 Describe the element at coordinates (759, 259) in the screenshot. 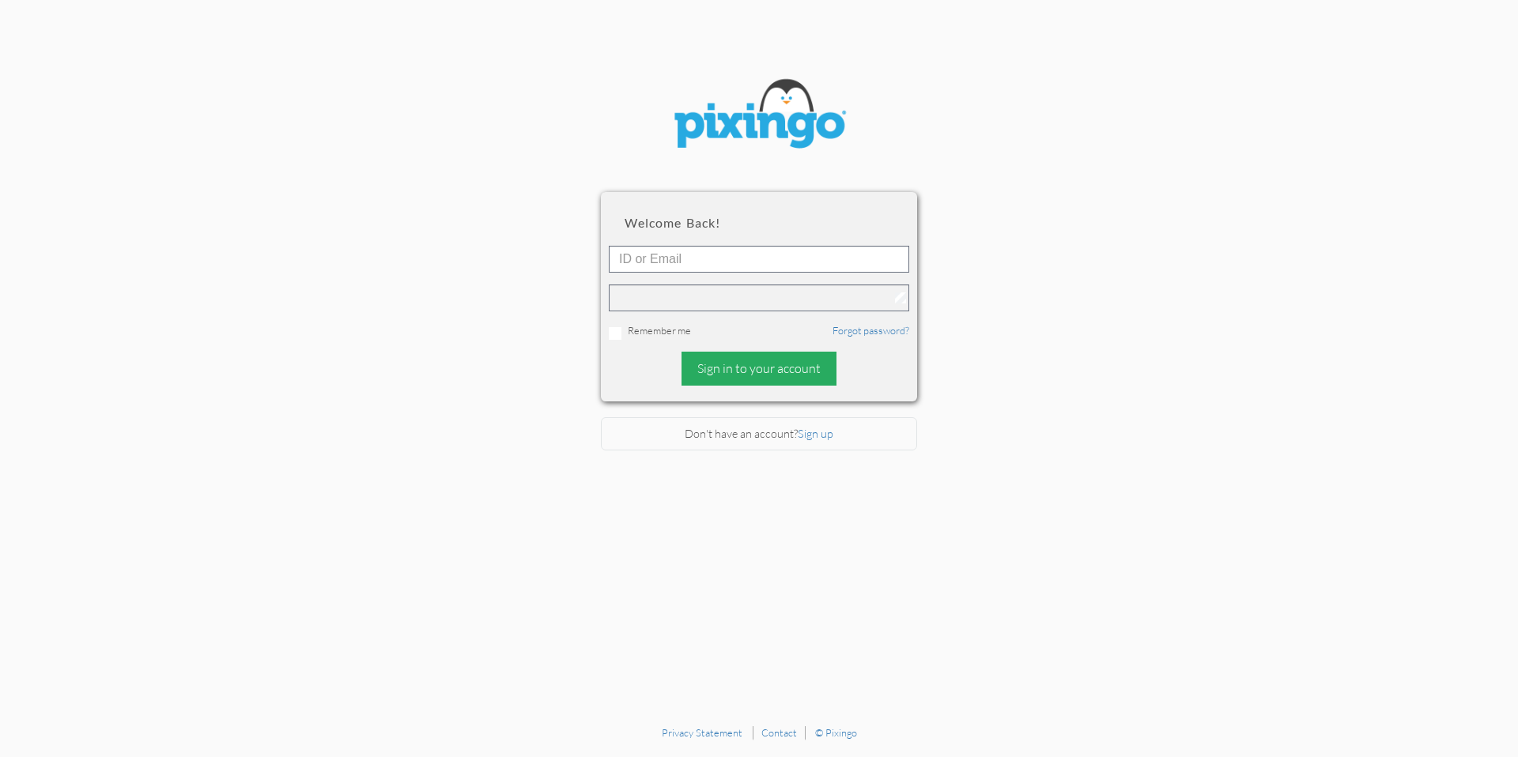

I see `input: ID or Email` at that location.